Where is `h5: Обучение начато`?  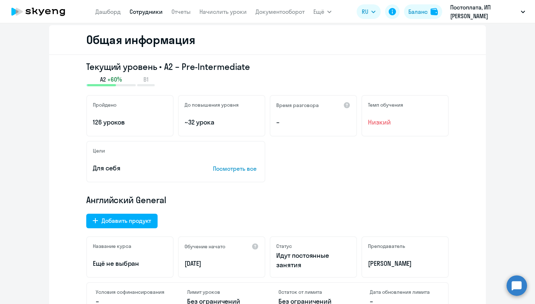 h5: Обучение начато is located at coordinates (205, 246).